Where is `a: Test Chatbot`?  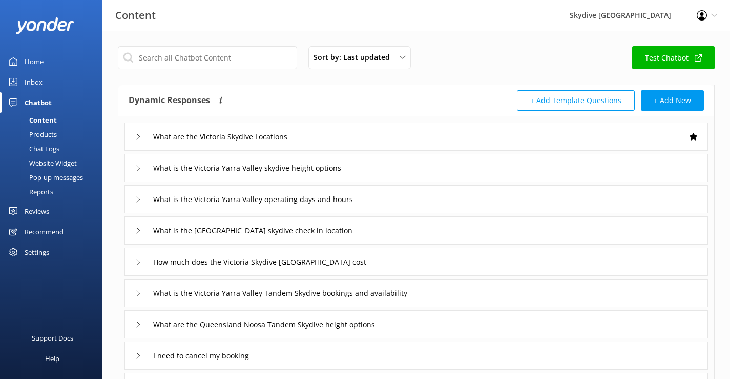 a: Test Chatbot is located at coordinates (673, 57).